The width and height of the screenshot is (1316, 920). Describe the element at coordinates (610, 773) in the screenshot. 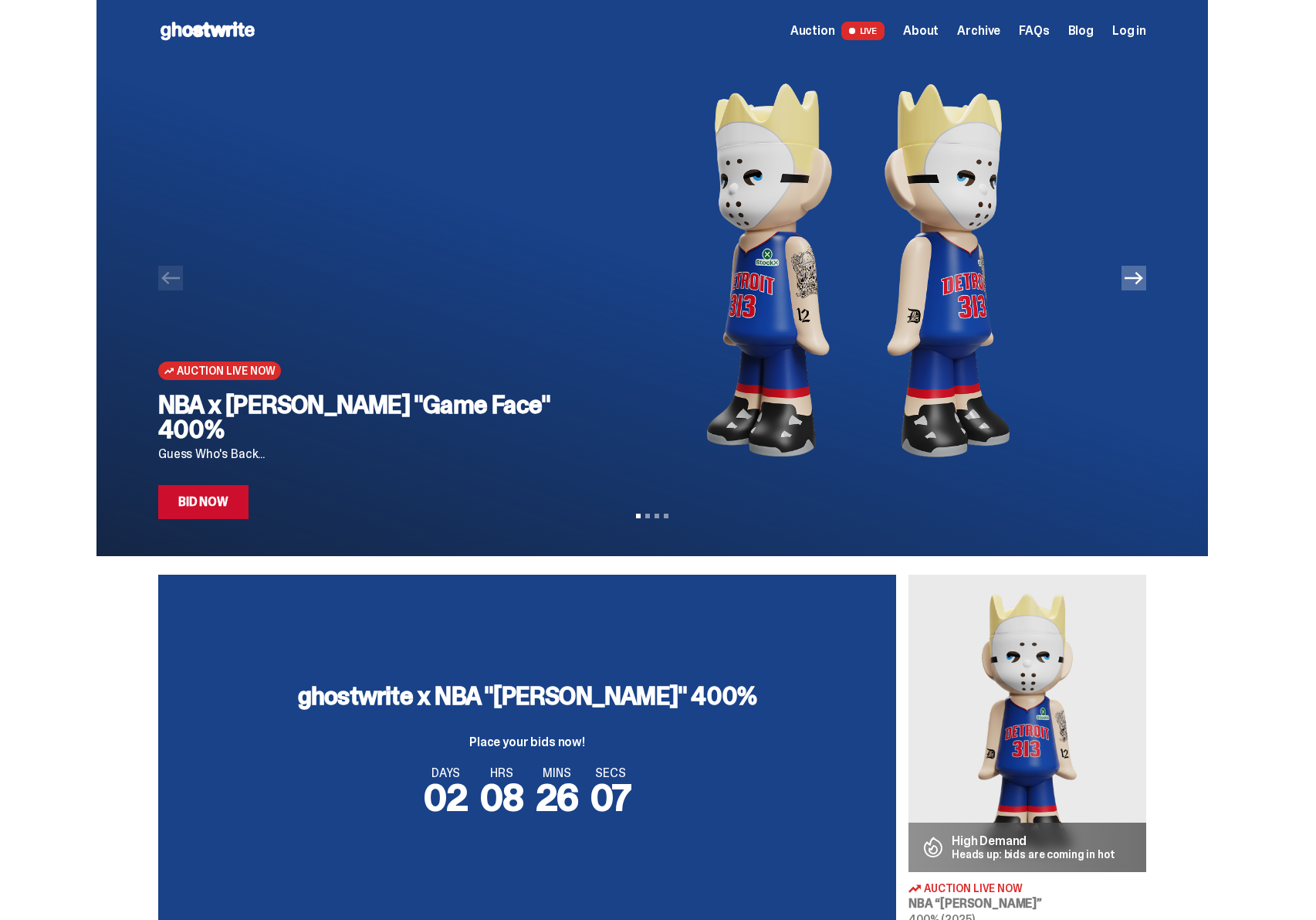

I see `span: SECS` at that location.